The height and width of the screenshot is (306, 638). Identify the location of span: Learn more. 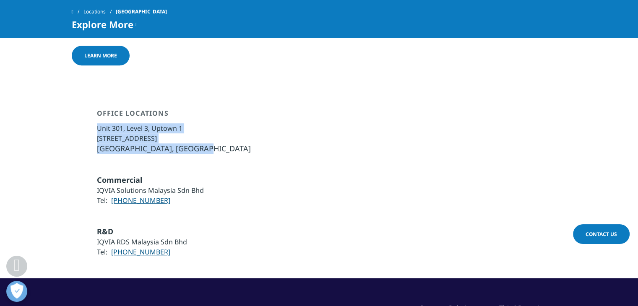
(101, 55).